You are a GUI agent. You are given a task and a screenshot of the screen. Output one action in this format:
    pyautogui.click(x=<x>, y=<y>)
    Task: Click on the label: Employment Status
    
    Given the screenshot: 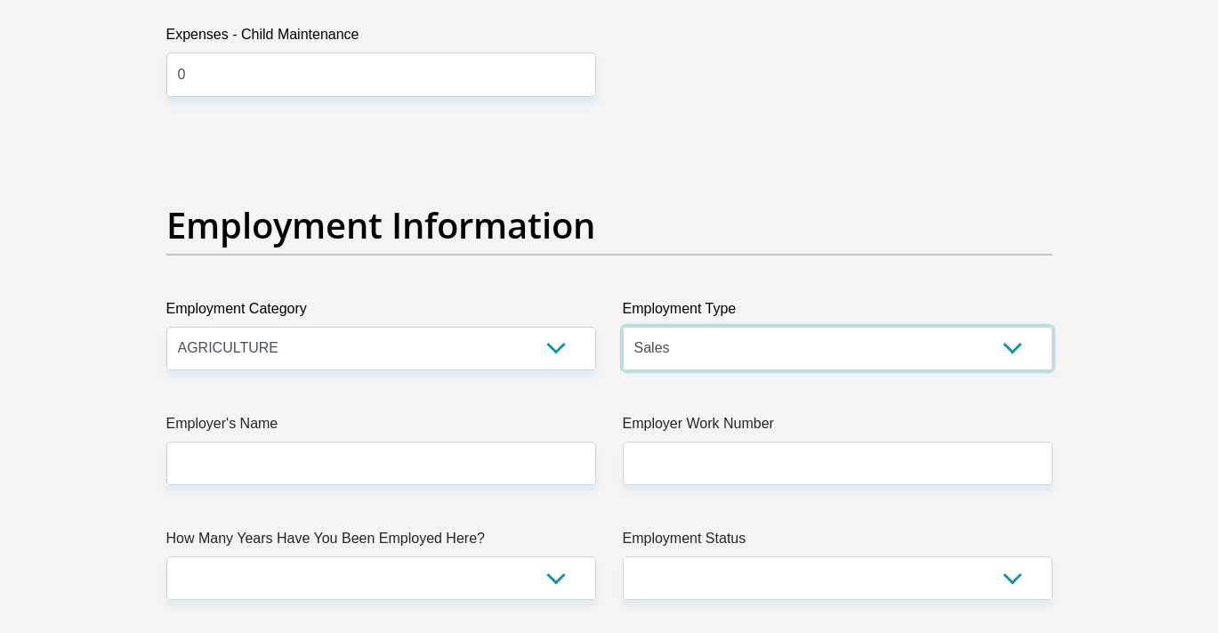 What is the action you would take?
    pyautogui.click(x=837, y=542)
    